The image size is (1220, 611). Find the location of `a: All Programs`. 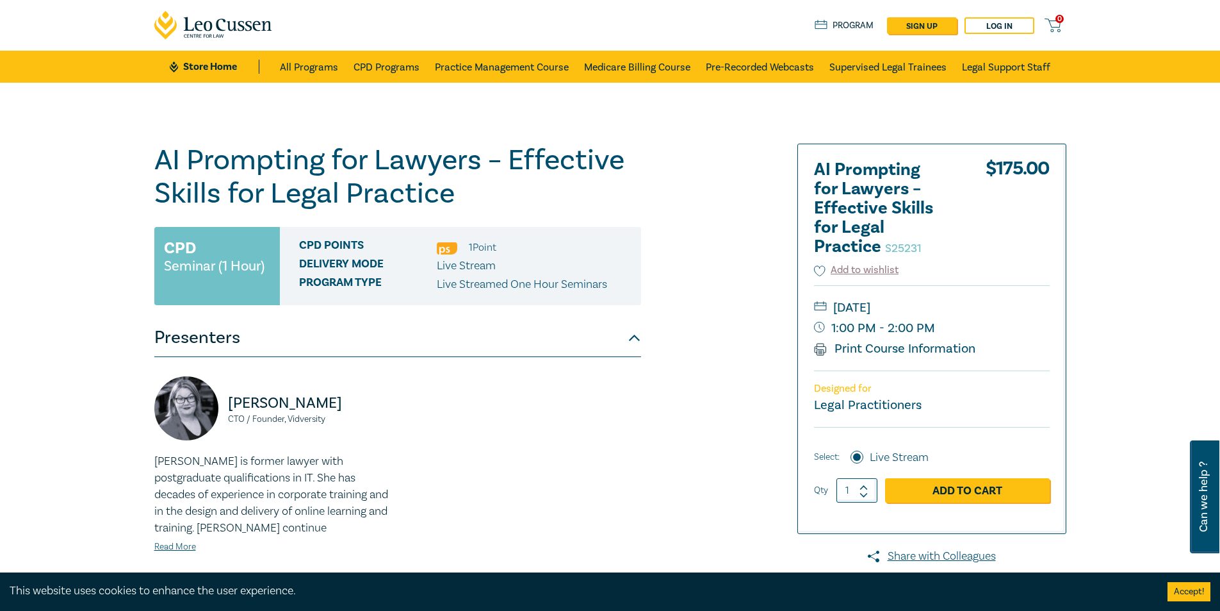

a: All Programs is located at coordinates (309, 67).